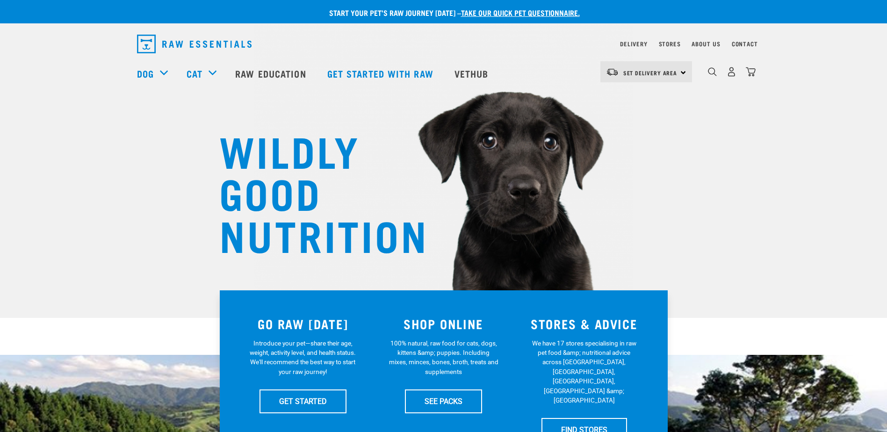  Describe the element at coordinates (473, 73) in the screenshot. I see `a: Vethub` at that location.